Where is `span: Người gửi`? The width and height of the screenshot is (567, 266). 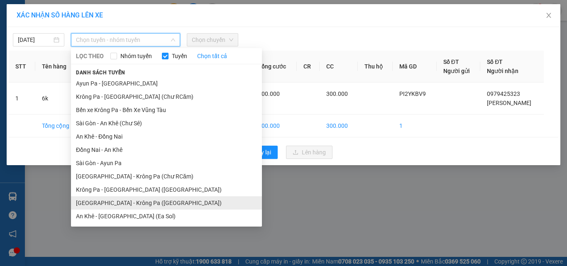 span: Người gửi is located at coordinates (456, 71).